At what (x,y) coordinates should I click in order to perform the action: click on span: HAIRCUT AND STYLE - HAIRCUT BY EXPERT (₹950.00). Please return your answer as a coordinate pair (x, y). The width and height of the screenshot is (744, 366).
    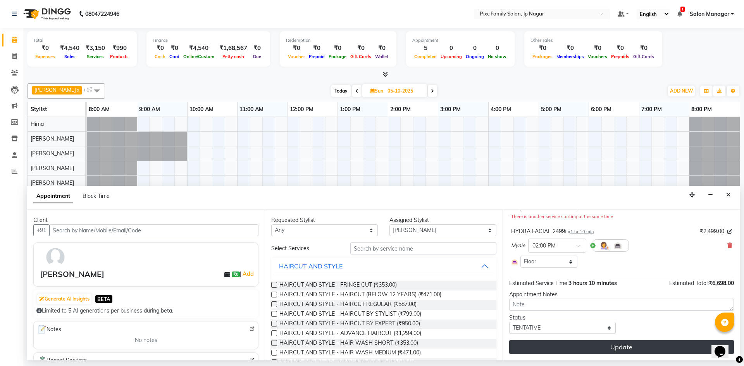
    Looking at the image, I should click on (350, 324).